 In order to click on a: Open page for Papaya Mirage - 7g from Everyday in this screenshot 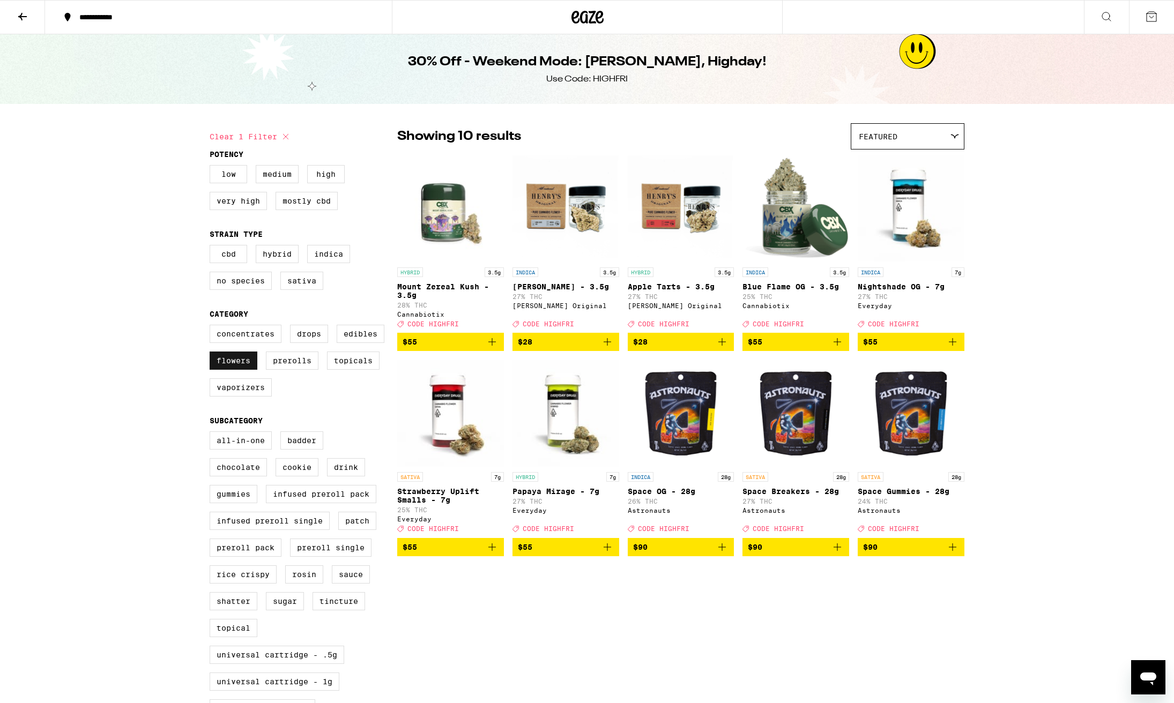, I will do `click(565, 449)`.